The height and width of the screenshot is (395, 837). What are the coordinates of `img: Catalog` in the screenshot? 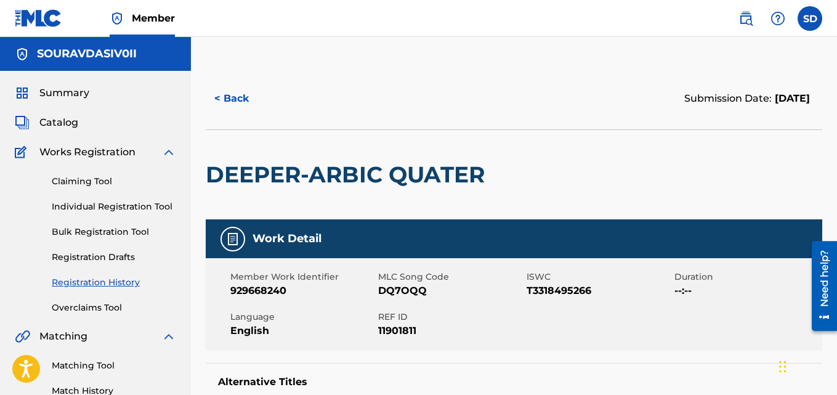 It's located at (22, 123).